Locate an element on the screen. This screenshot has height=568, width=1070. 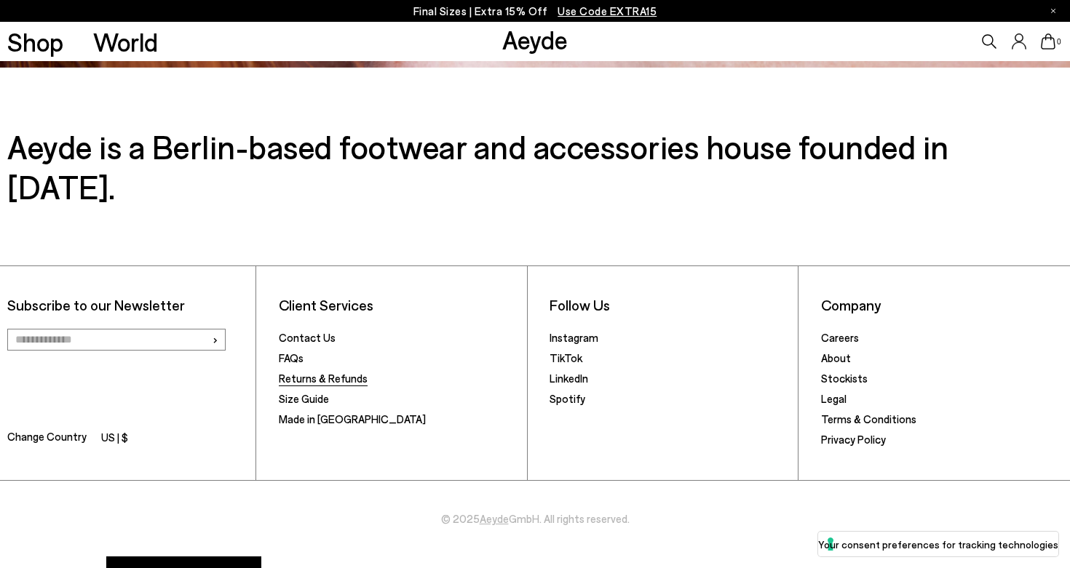
label: Your consent preferences for tracking technologies is located at coordinates (938, 544).